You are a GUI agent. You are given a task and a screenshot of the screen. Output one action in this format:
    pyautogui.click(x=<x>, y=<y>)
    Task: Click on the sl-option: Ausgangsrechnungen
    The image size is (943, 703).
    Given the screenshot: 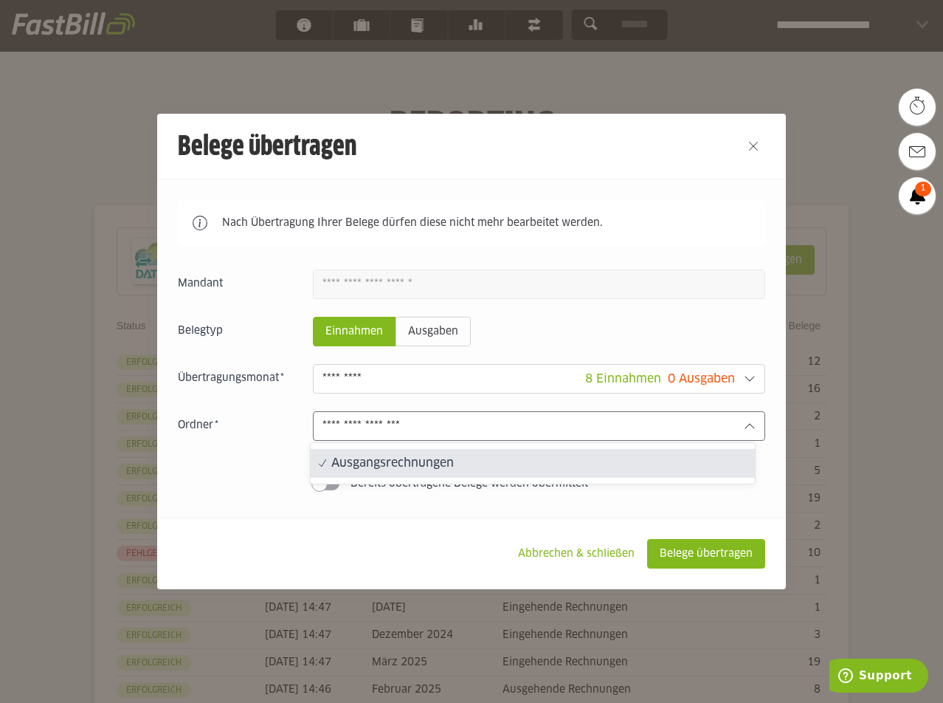 What is the action you would take?
    pyautogui.click(x=533, y=463)
    